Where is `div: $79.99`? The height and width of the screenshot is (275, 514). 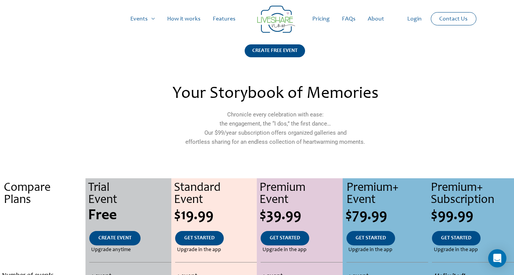
div: $79.99 is located at coordinates (387, 216).